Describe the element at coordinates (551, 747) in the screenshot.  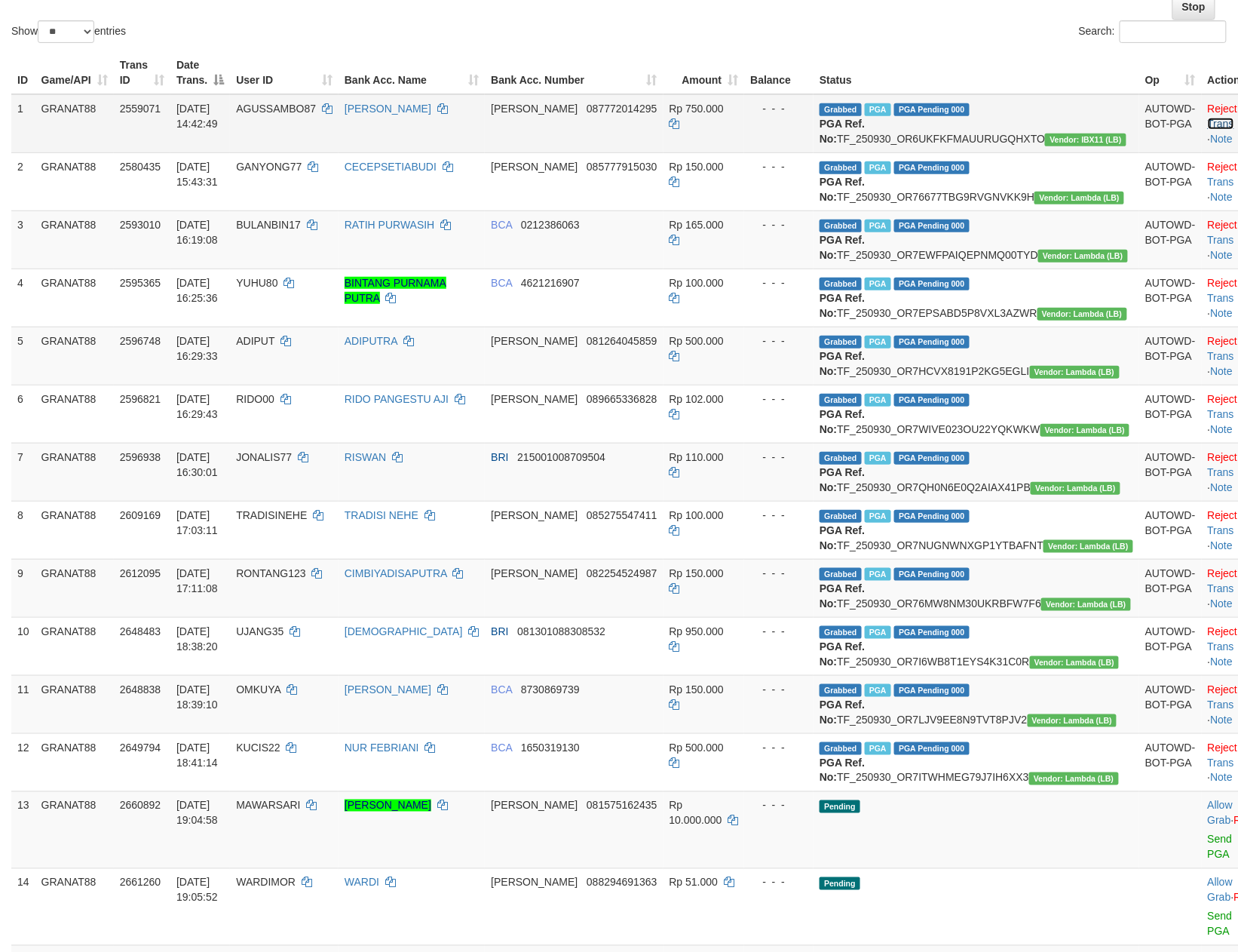
I see `span: Copy 1650319130 to clipboard` at that location.